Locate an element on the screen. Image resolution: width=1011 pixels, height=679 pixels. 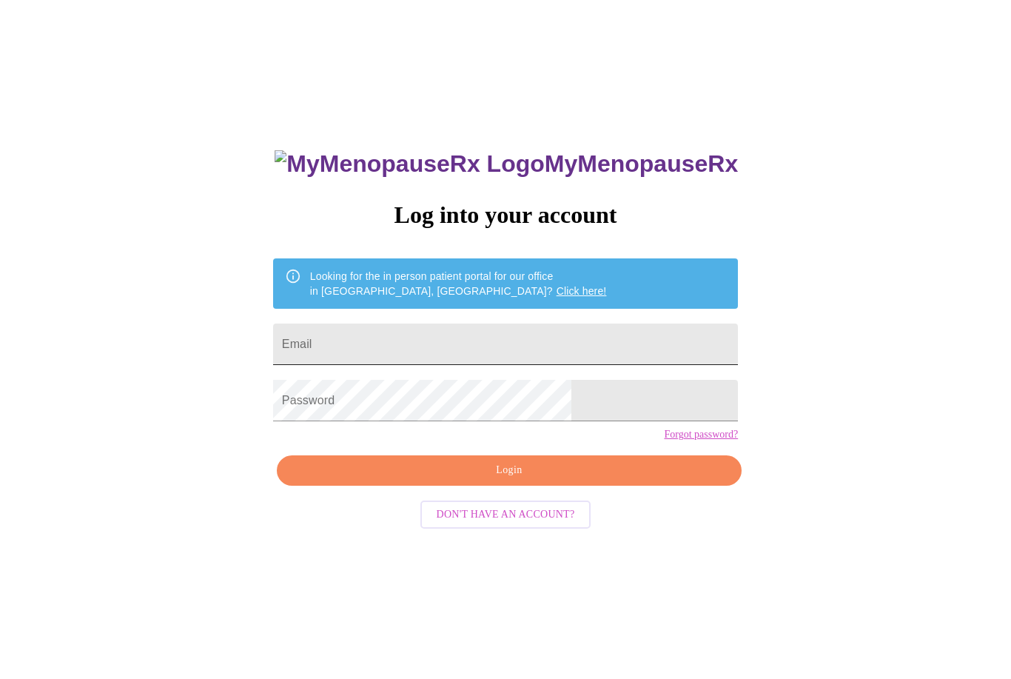
img: MyMenopauseRx Logo is located at coordinates (409, 164).